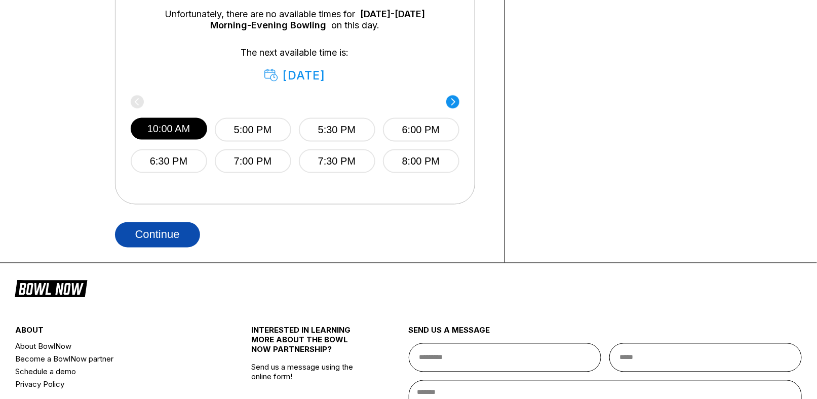  What do you see at coordinates (421, 161) in the screenshot?
I see `button: 8:00 PM` at bounding box center [421, 161].